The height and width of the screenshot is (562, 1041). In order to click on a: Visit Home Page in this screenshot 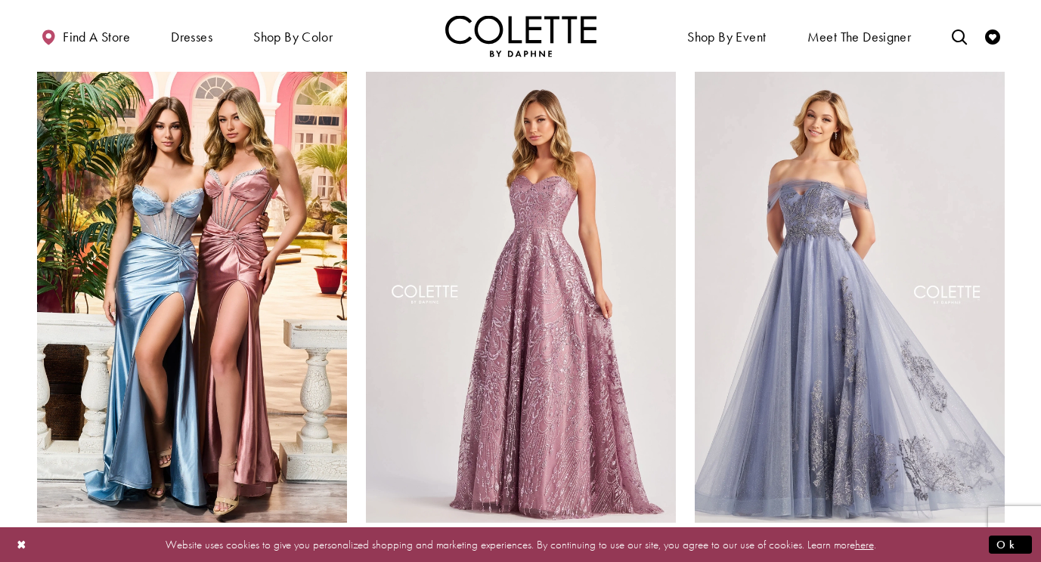, I will do `click(521, 36)`.